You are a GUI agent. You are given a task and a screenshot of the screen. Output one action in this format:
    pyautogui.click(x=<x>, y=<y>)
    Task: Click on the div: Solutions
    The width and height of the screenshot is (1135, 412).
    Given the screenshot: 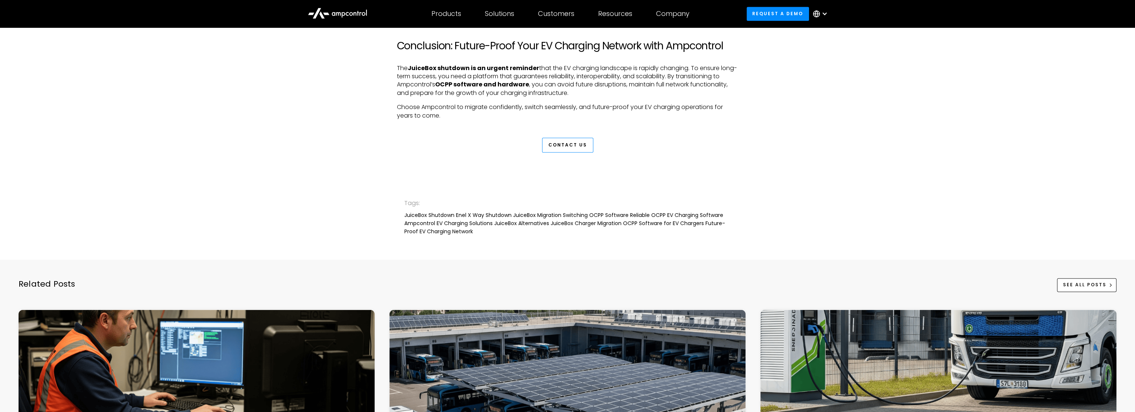 What is the action you would take?
    pyautogui.click(x=499, y=14)
    